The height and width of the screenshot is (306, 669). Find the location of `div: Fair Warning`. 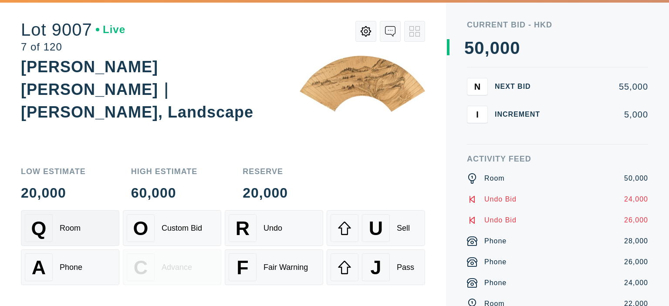

div: Fair Warning is located at coordinates (286, 267).